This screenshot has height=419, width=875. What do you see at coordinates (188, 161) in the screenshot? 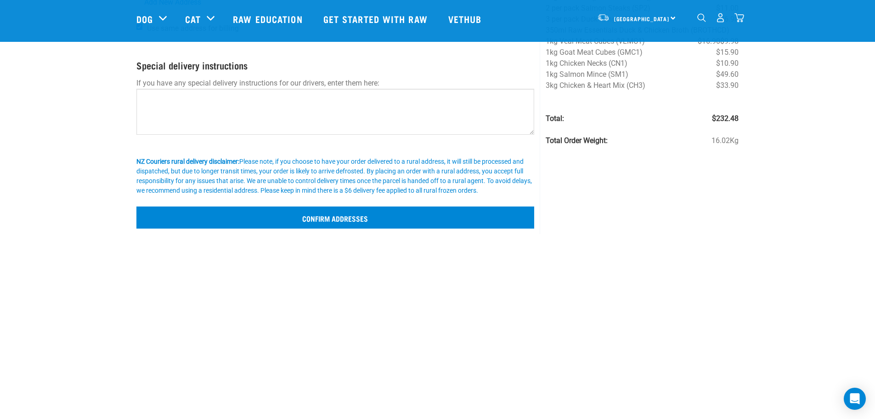
I see `b: NZ Couriers rural delivery disclaimer:` at bounding box center [188, 161].